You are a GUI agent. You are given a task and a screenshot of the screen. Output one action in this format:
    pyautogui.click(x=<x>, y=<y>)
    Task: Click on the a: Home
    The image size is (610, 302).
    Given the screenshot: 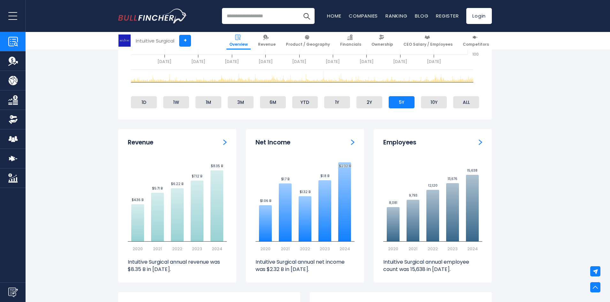 What is the action you would take?
    pyautogui.click(x=334, y=16)
    